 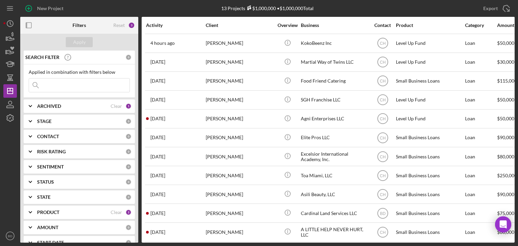 What do you see at coordinates (128, 212) in the screenshot?
I see `div: 2` at bounding box center [128, 212].